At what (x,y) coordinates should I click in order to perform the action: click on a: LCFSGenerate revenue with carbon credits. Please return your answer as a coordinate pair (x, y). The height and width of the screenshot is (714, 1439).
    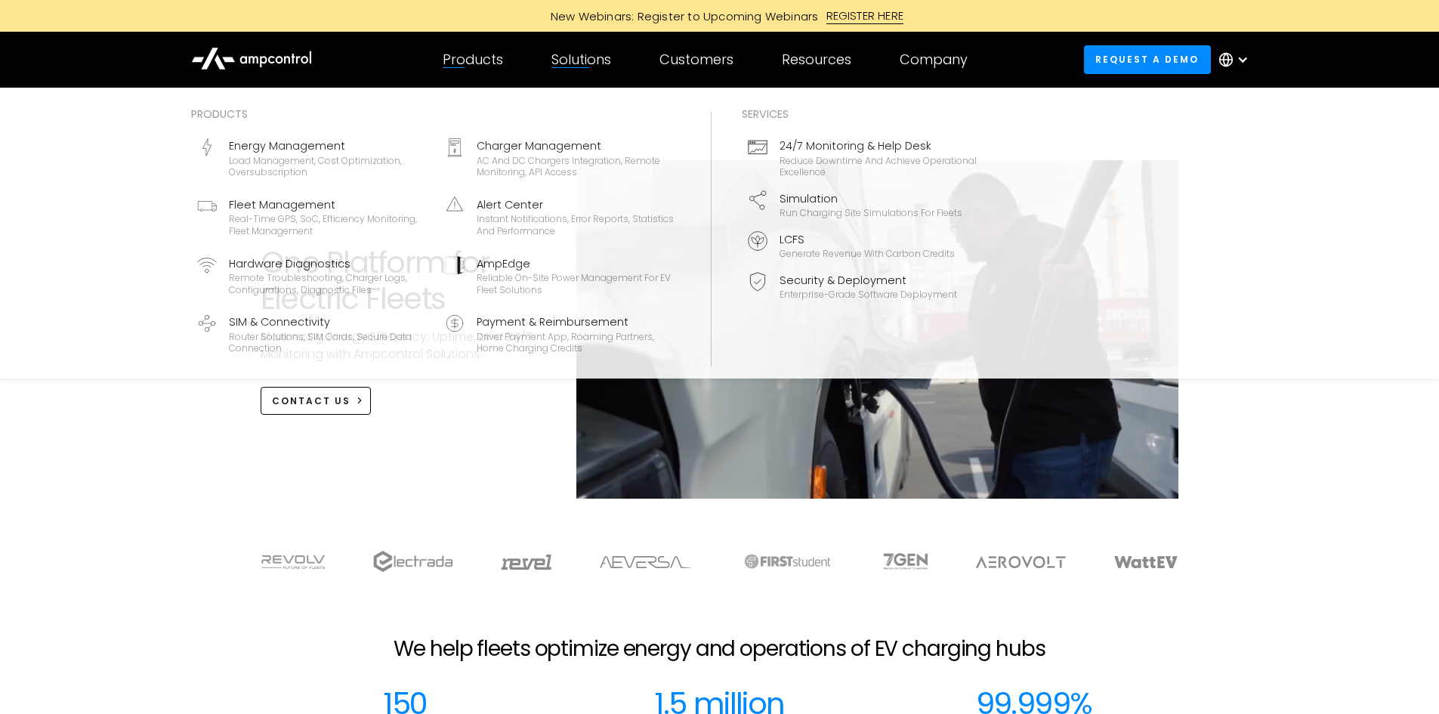
    Looking at the image, I should click on (863, 246).